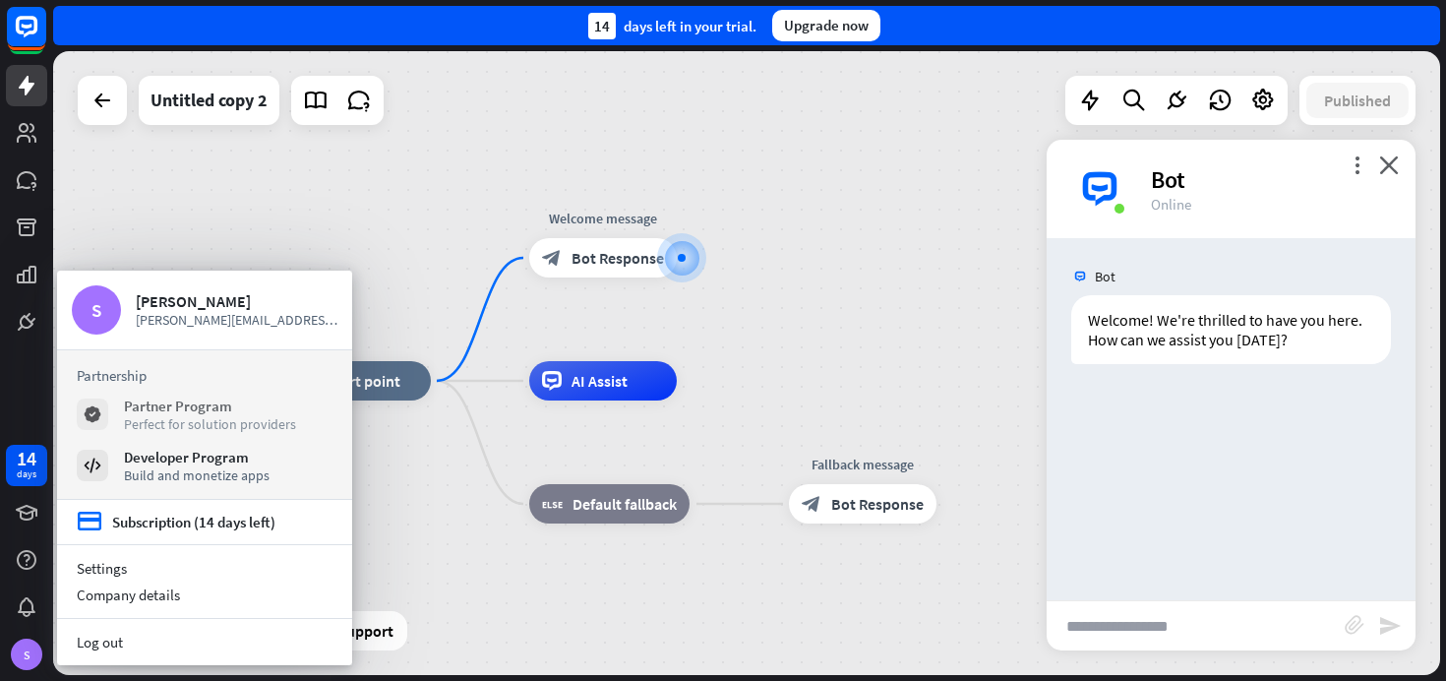 The height and width of the screenshot is (681, 1446). What do you see at coordinates (603, 218) in the screenshot?
I see `div: Welcome message` at bounding box center [603, 218].